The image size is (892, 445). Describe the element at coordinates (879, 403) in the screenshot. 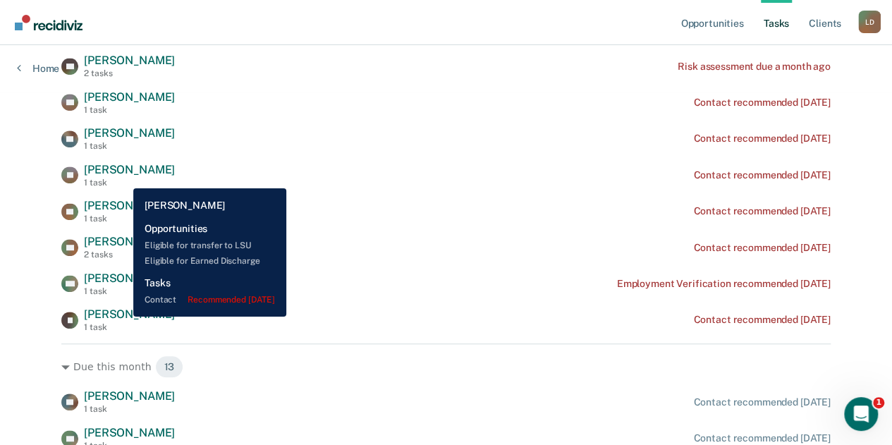

I see `span: 1` at that location.